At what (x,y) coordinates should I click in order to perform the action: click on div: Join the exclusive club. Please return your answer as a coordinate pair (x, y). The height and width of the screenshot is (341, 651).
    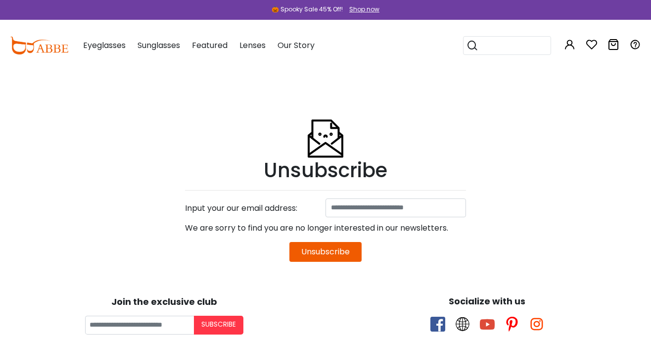
    Looking at the image, I should click on (164, 300).